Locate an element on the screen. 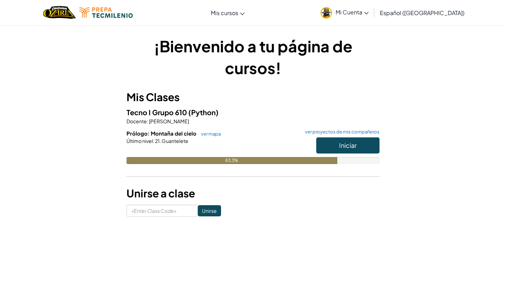  input: <Enter Class Code> is located at coordinates (162, 211).